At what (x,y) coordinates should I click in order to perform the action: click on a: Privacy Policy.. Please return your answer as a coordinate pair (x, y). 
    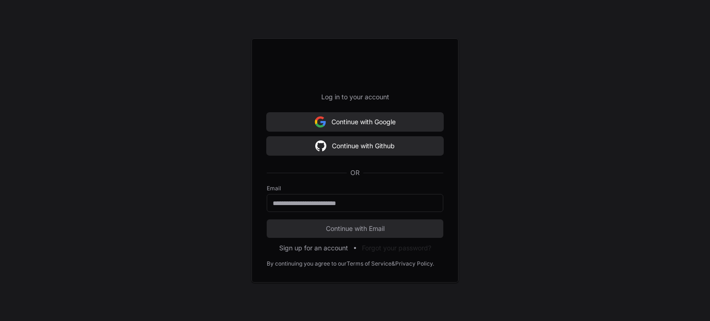
    Looking at the image, I should click on (415, 264).